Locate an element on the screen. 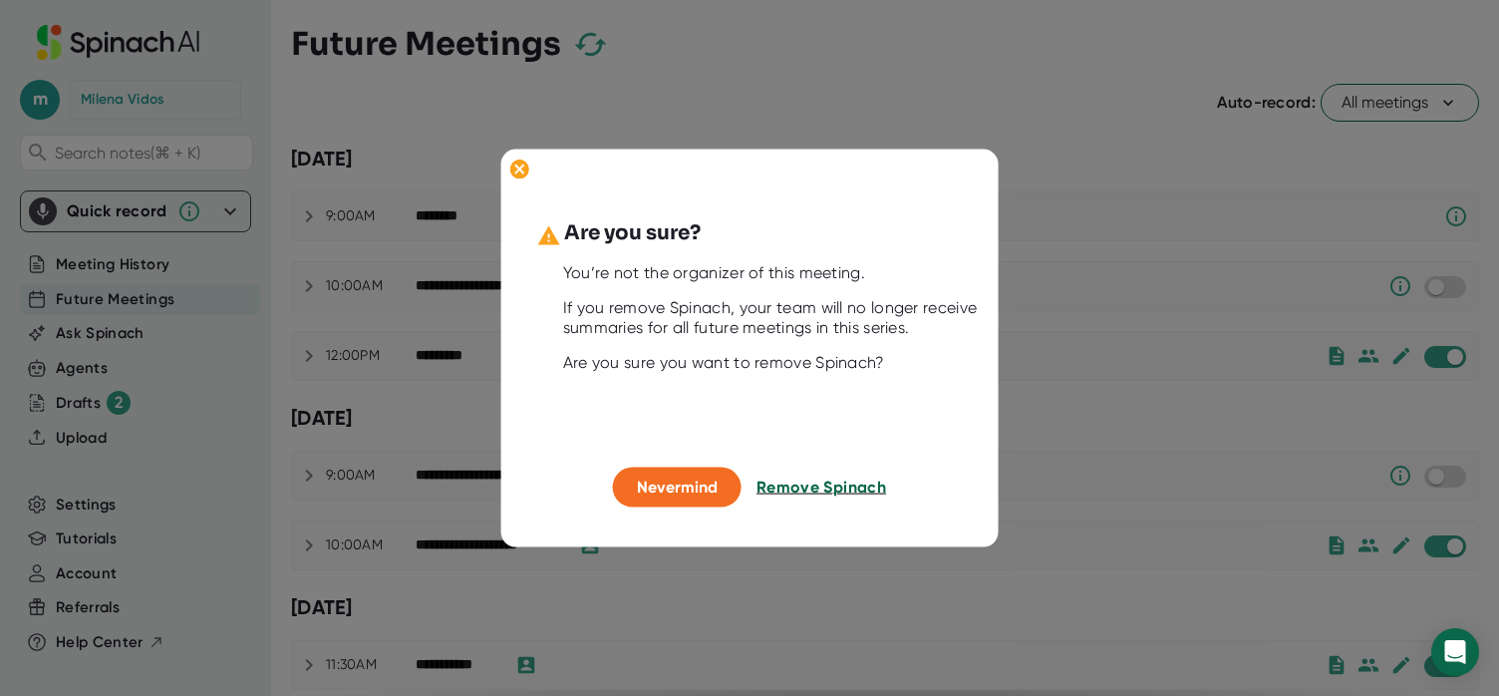 This screenshot has height=696, width=1499. span: Nevermind is located at coordinates (677, 486).